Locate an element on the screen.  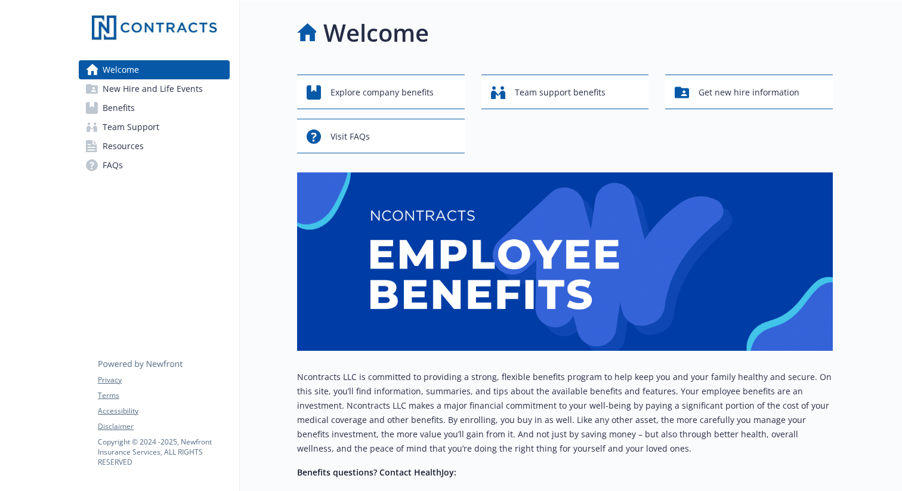
a: Benefits is located at coordinates (154, 108).